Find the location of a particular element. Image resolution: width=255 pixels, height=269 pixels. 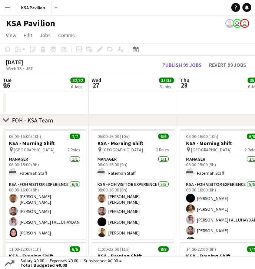

div: JST is located at coordinates (29, 68).